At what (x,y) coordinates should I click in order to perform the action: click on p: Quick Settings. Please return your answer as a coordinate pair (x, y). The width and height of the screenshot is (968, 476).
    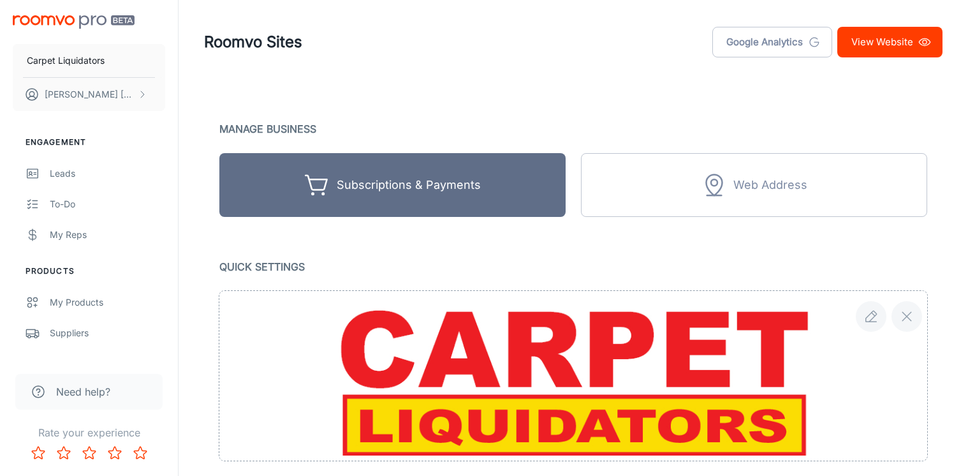
    Looking at the image, I should click on (573, 266).